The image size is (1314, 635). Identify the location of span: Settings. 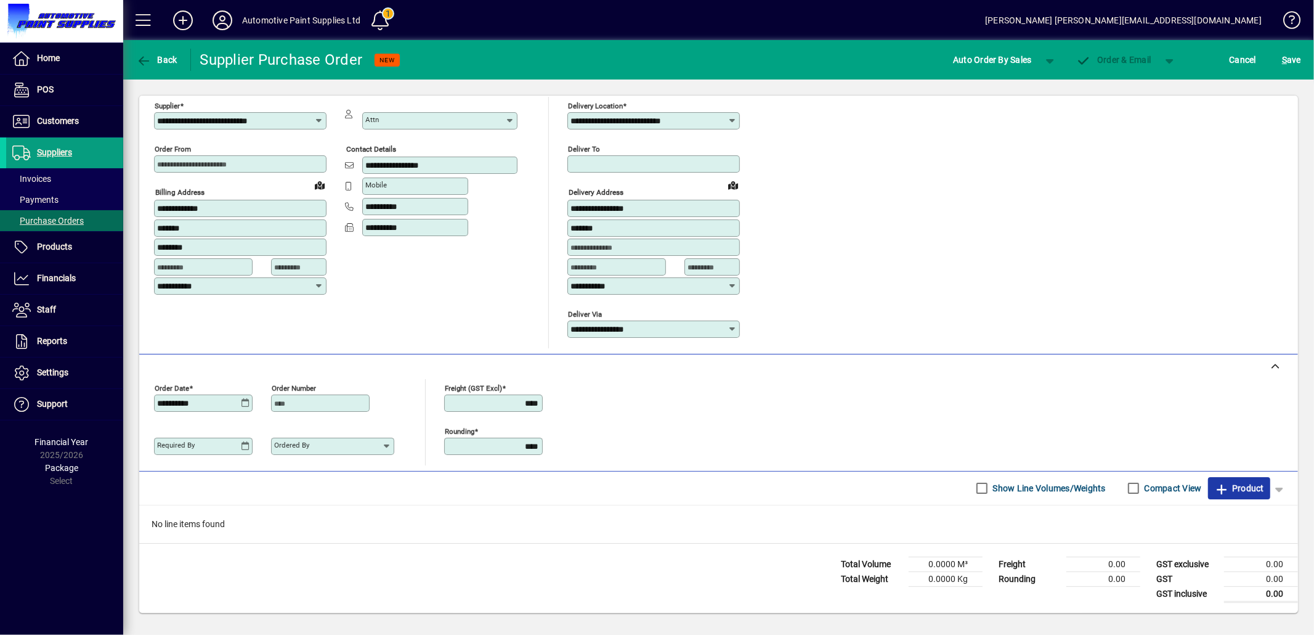
(52, 372).